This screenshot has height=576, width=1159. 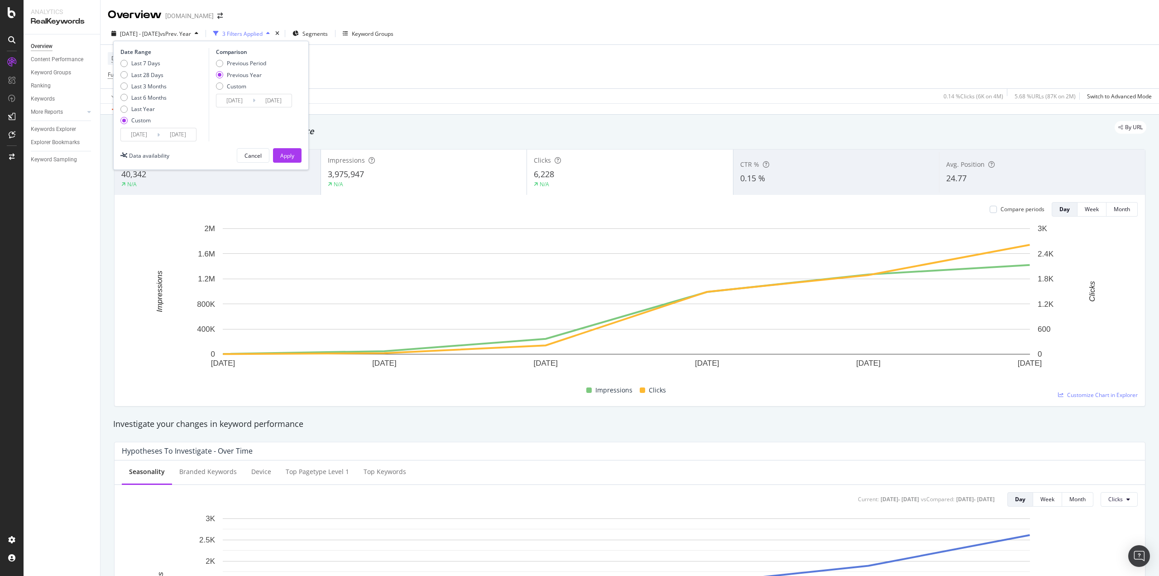 What do you see at coordinates (147, 471) in the screenshot?
I see `div: Seasonality` at bounding box center [147, 471].